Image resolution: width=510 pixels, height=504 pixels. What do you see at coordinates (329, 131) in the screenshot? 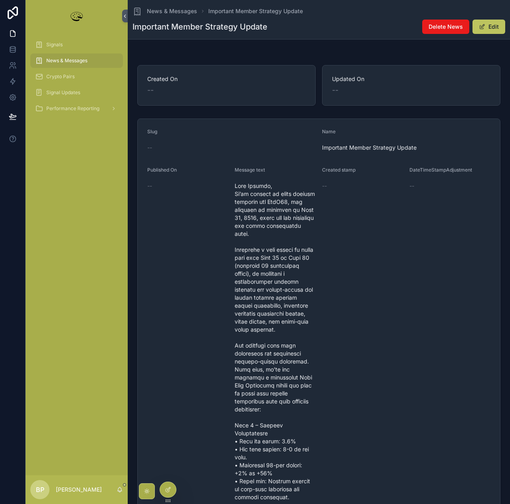
I see `span: Name` at bounding box center [329, 131].